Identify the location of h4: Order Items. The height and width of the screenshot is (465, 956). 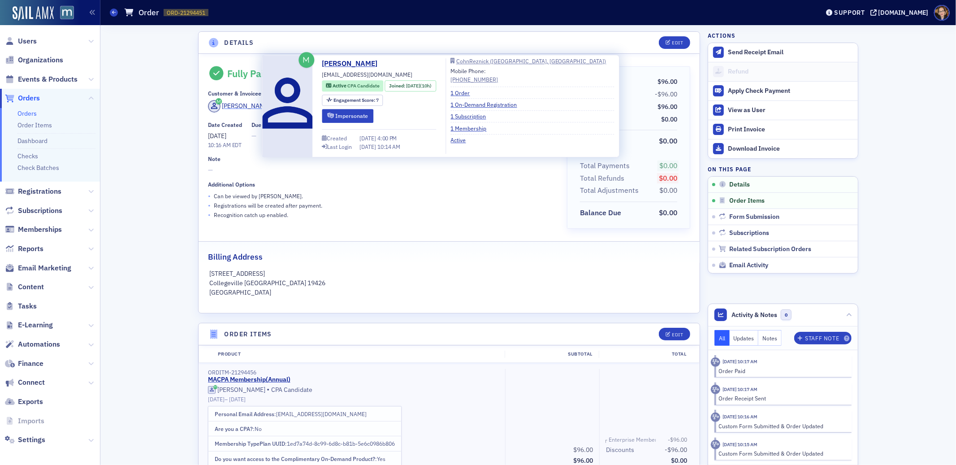
(248, 334).